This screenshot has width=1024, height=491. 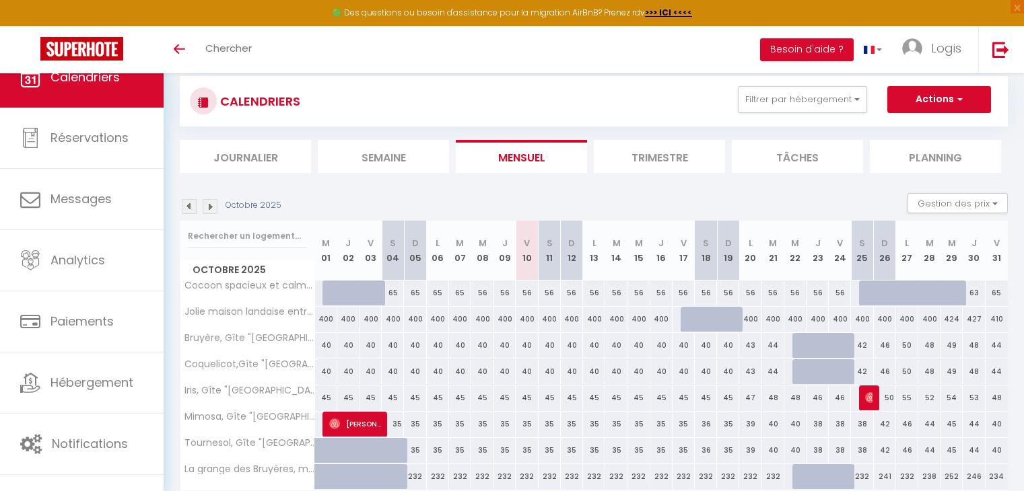 I want to click on div: 427, so click(x=973, y=319).